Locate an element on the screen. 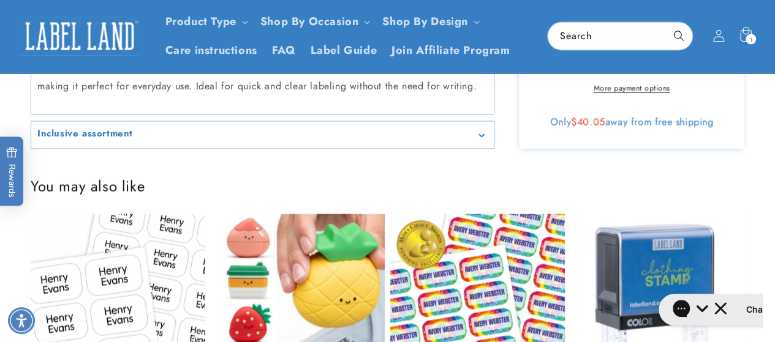  span: FAQ is located at coordinates (283, 50).